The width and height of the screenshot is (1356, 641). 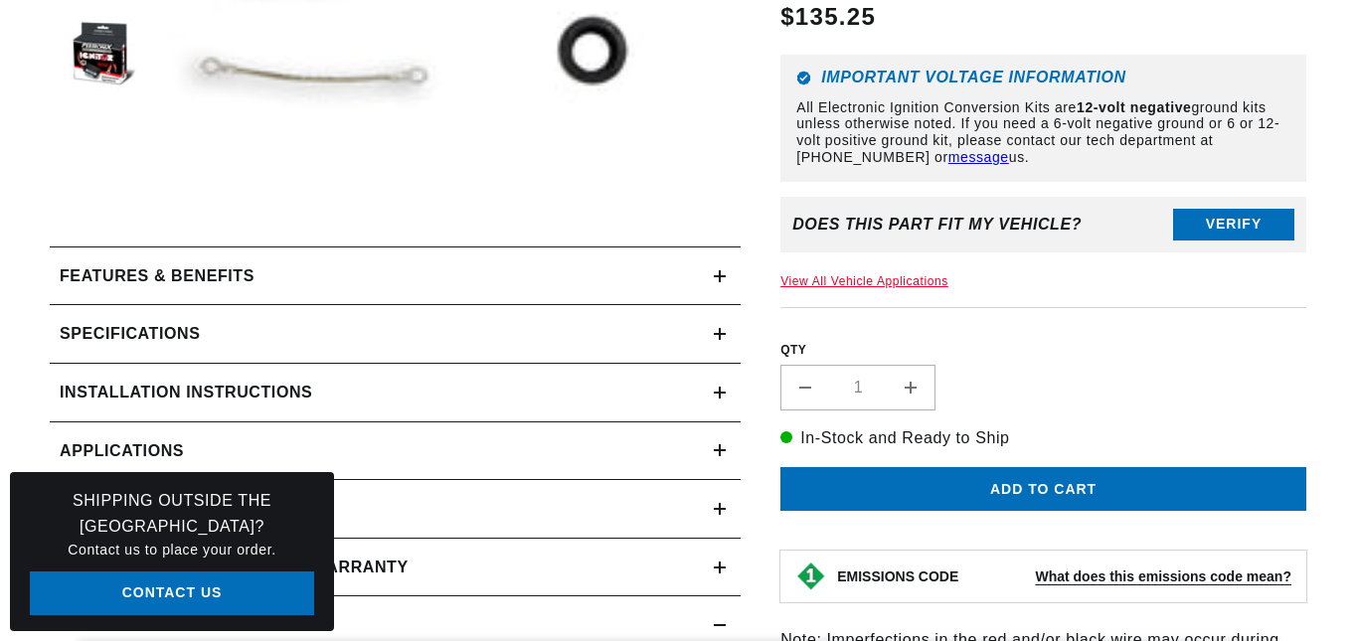 What do you see at coordinates (1163, 577) in the screenshot?
I see `strong: What does this emissions code mean?` at bounding box center [1163, 577].